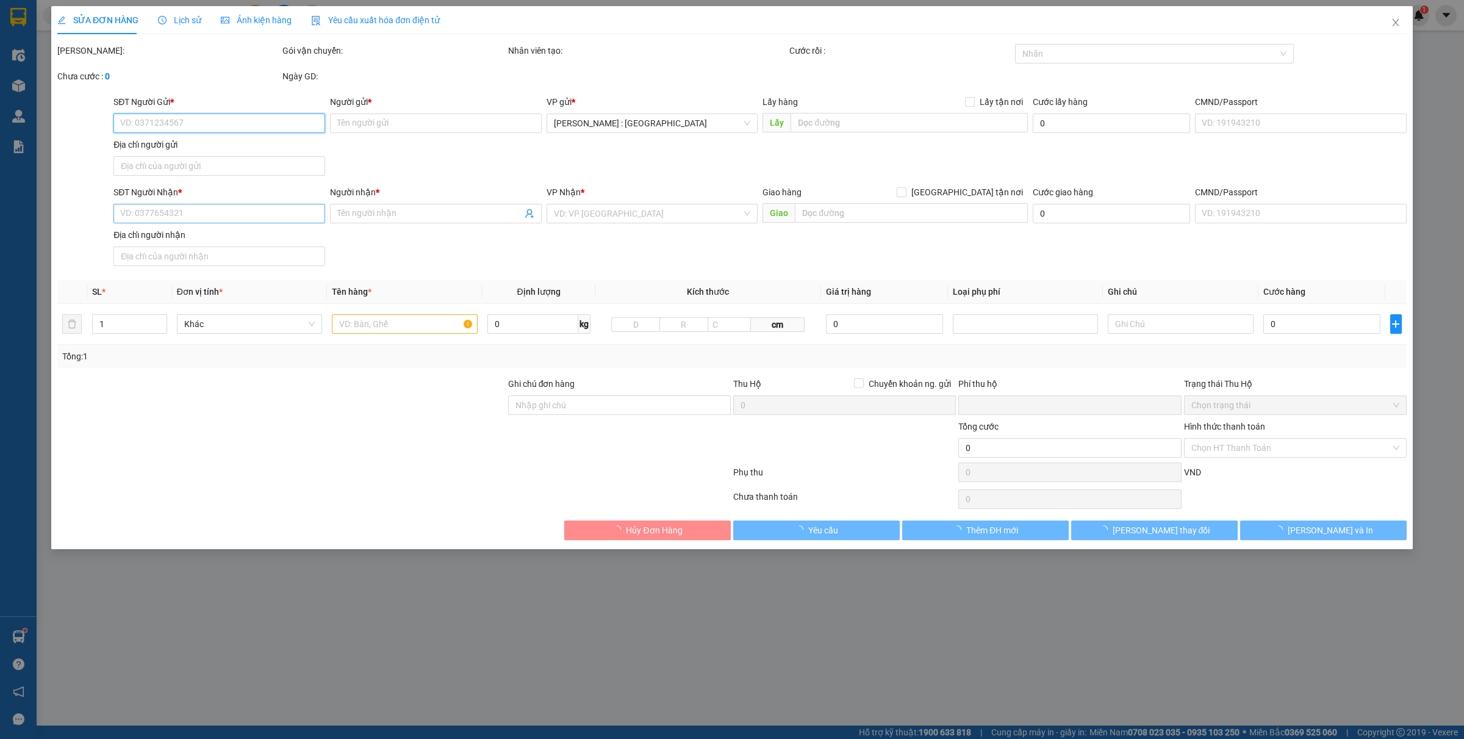  What do you see at coordinates (1224, 426) in the screenshot?
I see `label: Hình thức thanh toán` at bounding box center [1224, 426].